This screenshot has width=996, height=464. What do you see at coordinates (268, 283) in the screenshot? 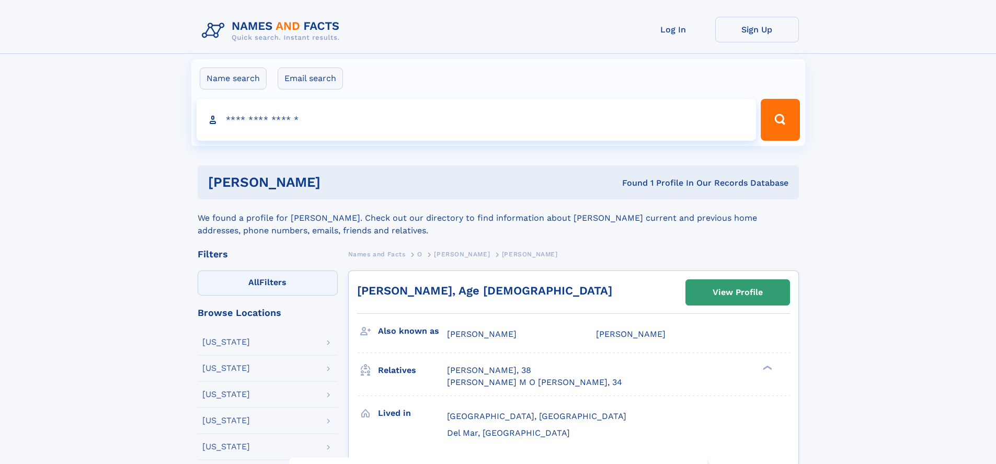
I see `label: Filters` at bounding box center [268, 283].